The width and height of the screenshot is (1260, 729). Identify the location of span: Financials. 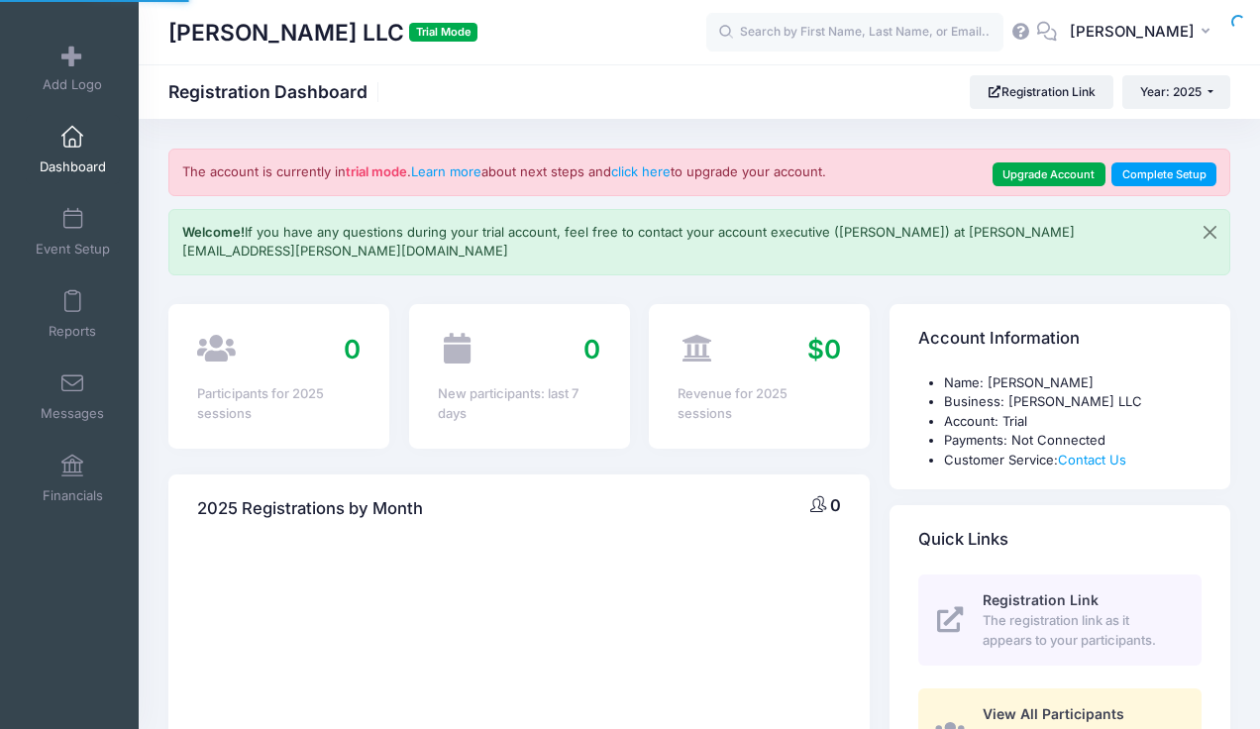
(72, 495).